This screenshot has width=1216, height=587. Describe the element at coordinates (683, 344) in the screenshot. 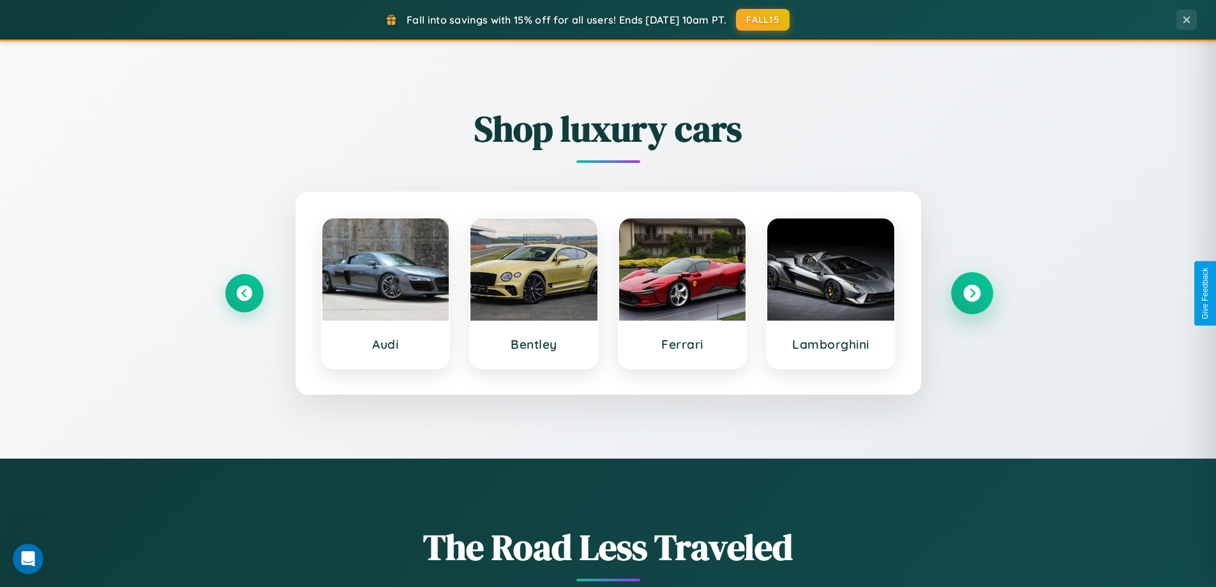

I see `h3: Ferrari` at that location.